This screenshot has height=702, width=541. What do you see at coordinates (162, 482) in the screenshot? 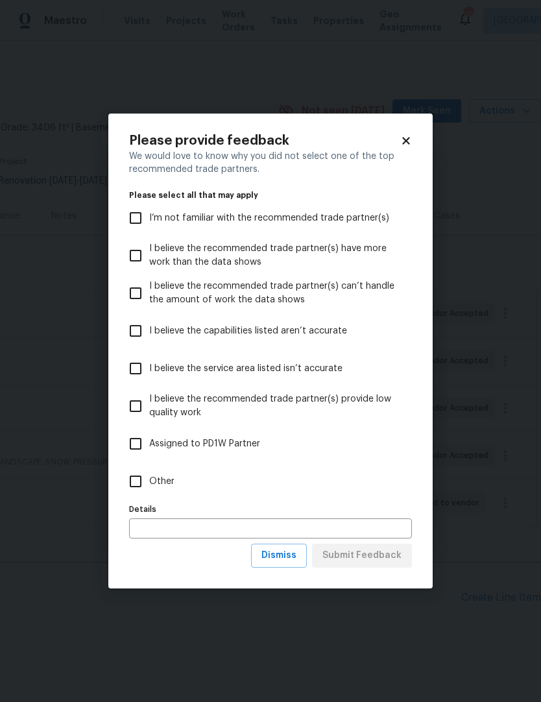
I see `span: Other` at bounding box center [162, 482].